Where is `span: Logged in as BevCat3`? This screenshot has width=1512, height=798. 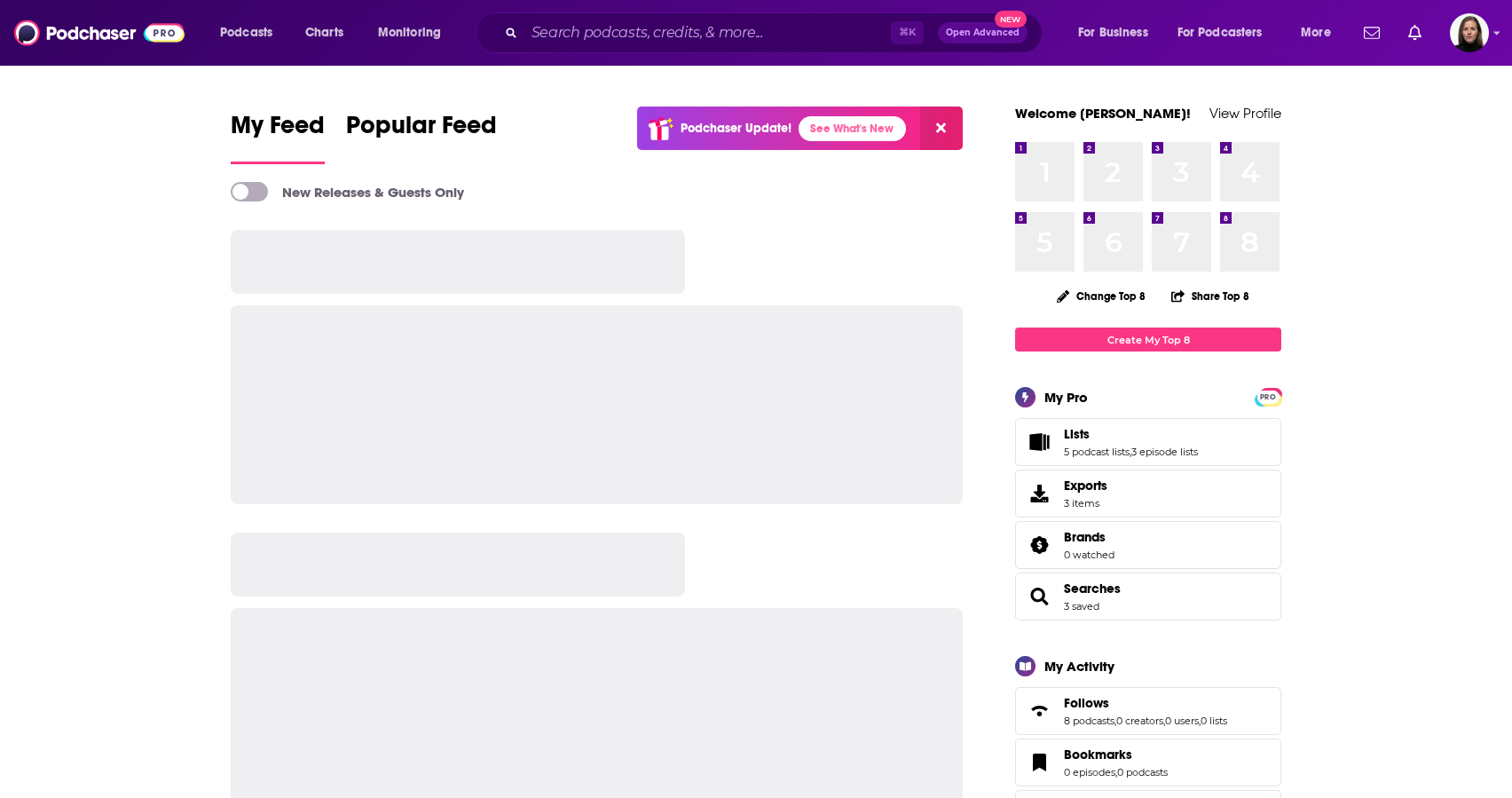 span: Logged in as BevCat3 is located at coordinates (1469, 33).